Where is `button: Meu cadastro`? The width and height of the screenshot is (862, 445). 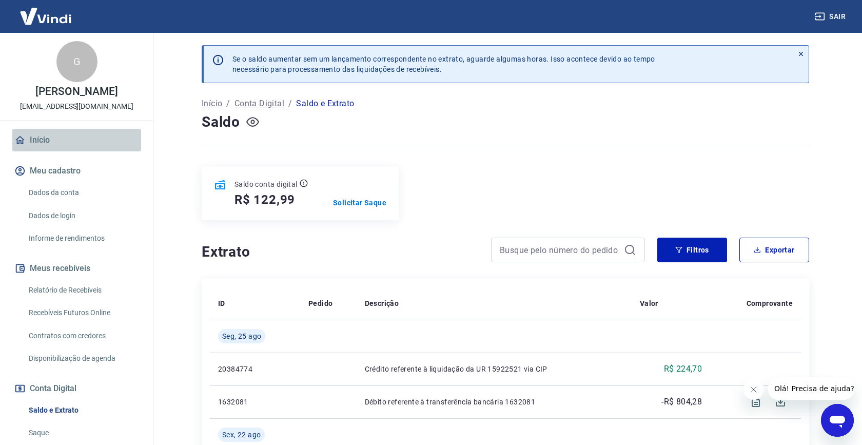
button: Meu cadastro is located at coordinates (76, 171).